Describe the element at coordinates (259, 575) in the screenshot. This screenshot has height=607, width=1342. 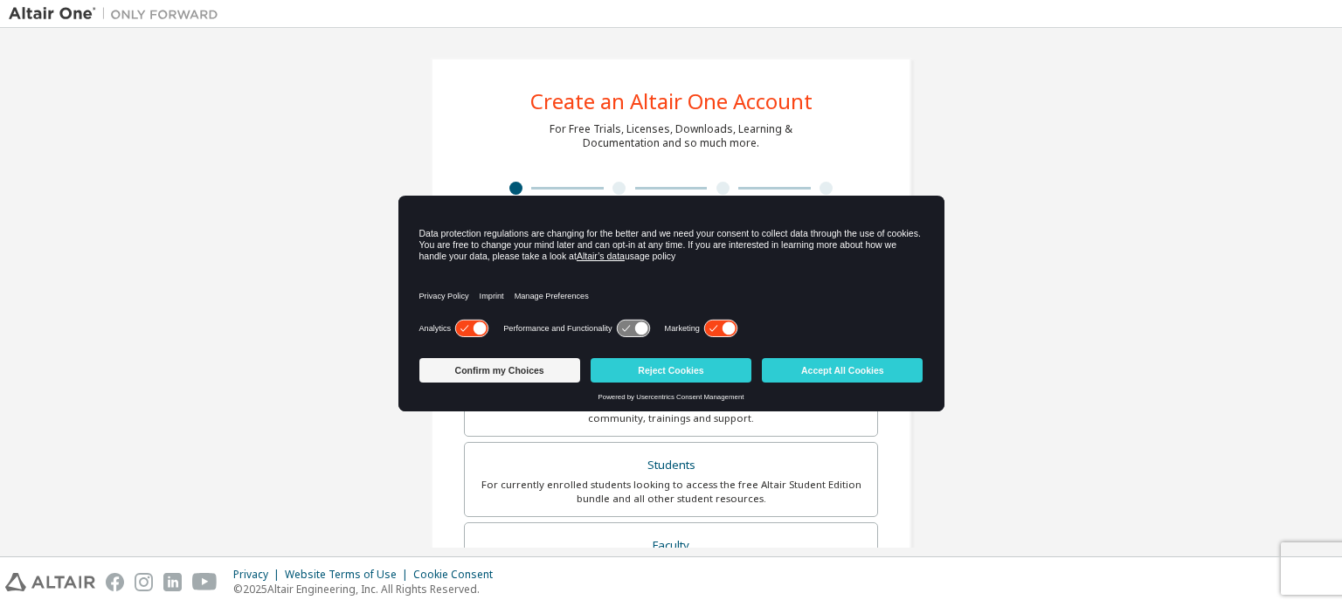
I see `div: Privacy` at that location.